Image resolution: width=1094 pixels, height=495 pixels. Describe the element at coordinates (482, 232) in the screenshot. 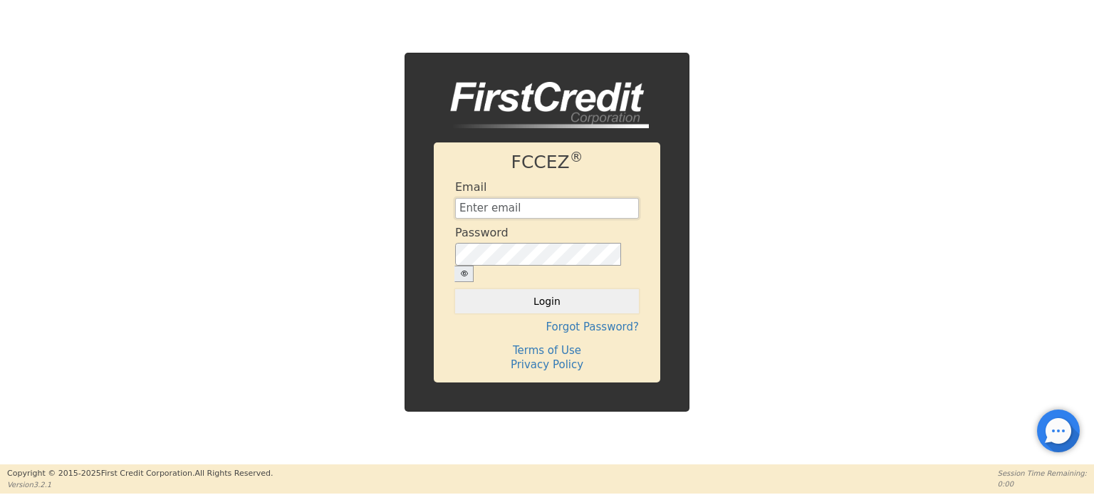

I see `h4: Password` at that location.